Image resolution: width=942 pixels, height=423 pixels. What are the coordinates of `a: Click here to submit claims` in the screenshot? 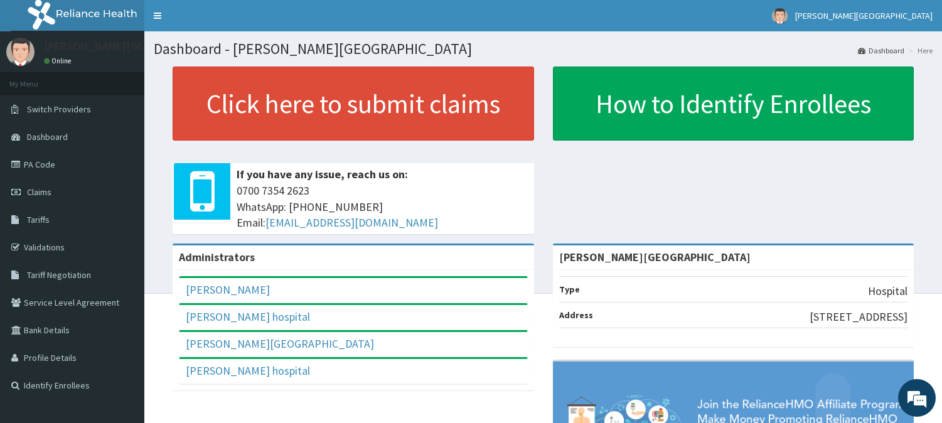 It's located at (353, 104).